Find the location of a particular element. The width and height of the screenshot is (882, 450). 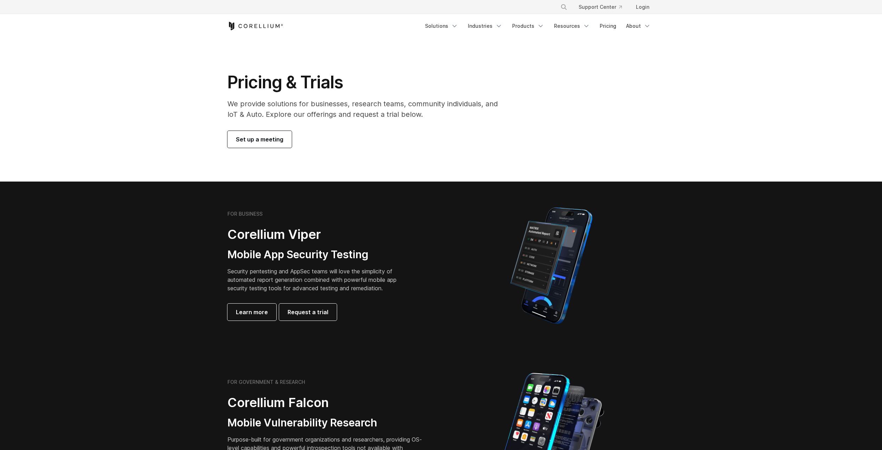

h2: Corellium Viper is located at coordinates (317, 234).